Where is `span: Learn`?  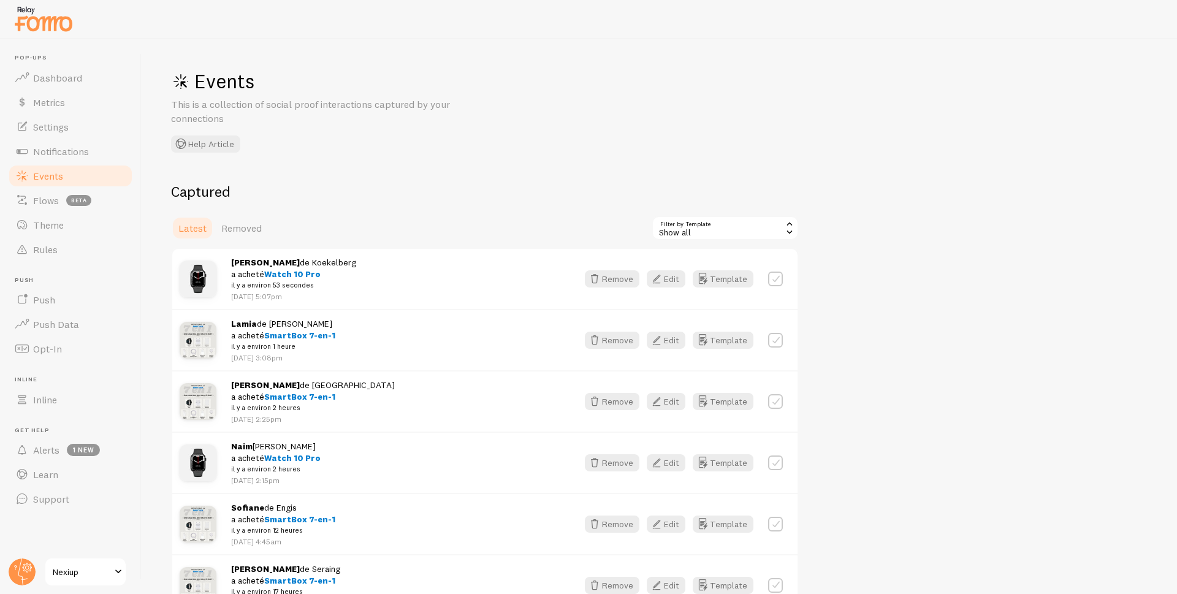
span: Learn is located at coordinates (45, 475).